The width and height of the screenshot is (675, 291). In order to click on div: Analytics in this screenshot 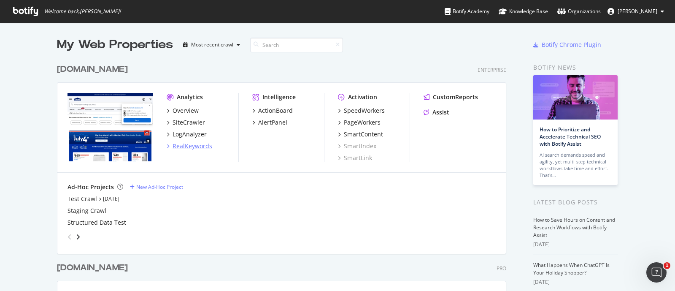, I will do `click(190, 97)`.